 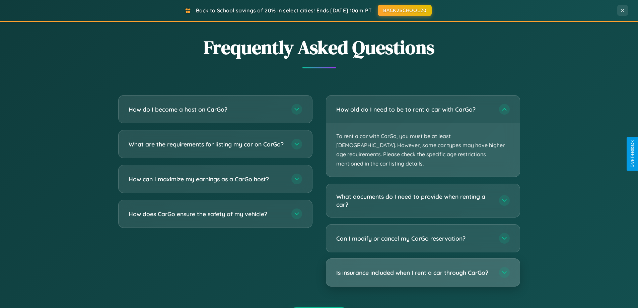 I want to click on div: Give Feedback, so click(x=632, y=154).